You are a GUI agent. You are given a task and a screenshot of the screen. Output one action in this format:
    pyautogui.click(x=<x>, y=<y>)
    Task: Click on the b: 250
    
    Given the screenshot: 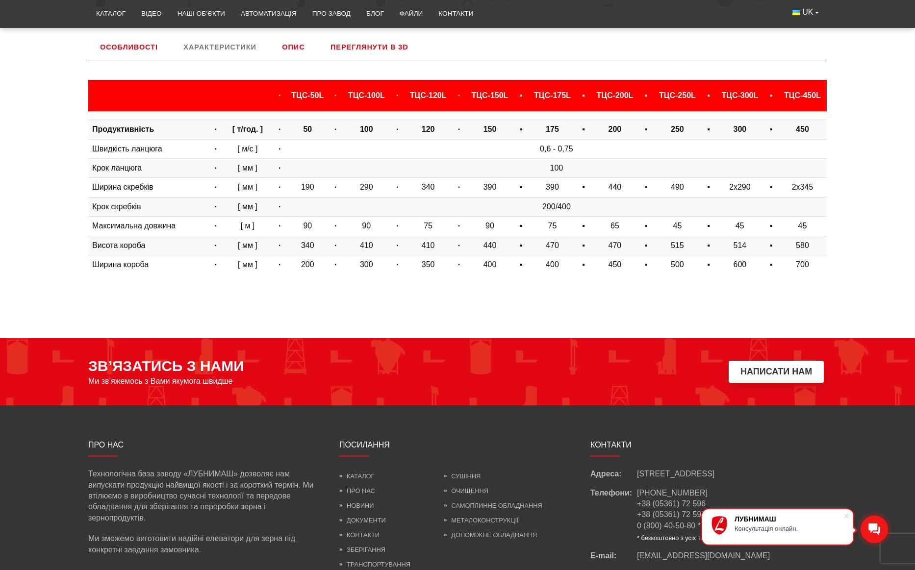 What is the action you would take?
    pyautogui.click(x=677, y=129)
    